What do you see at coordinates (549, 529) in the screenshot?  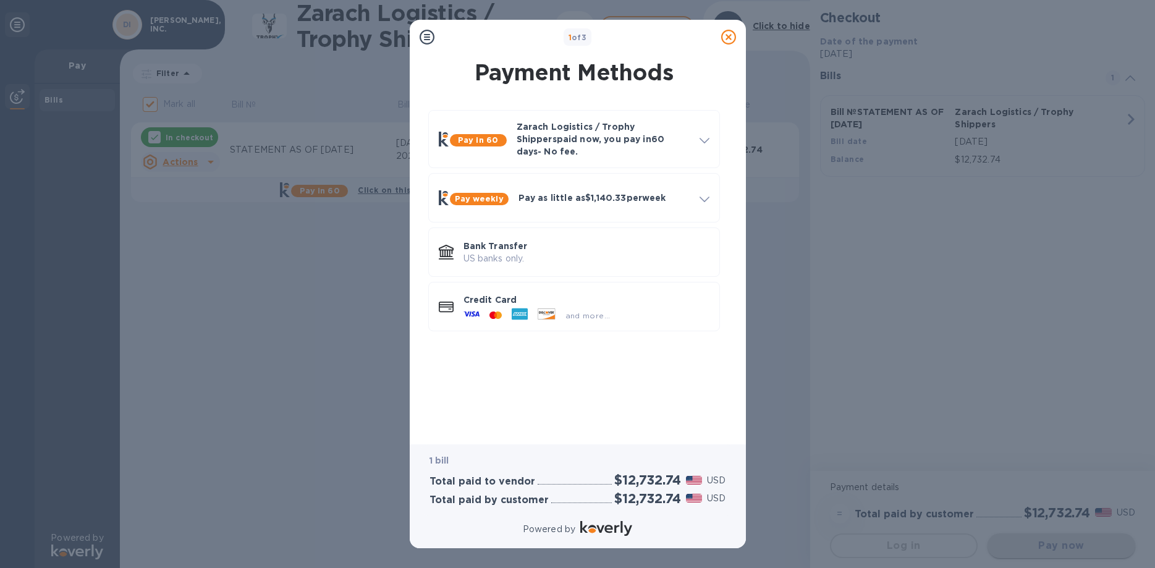 I see `p: Powered by` at bounding box center [549, 529].